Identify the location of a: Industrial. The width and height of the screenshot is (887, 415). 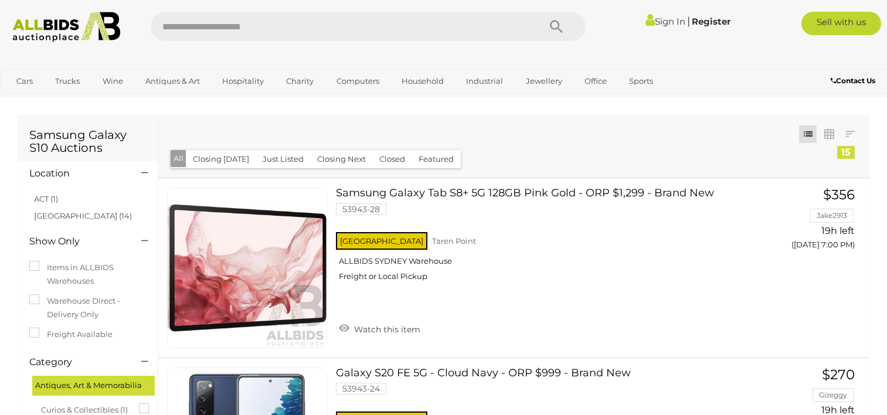
(484, 81).